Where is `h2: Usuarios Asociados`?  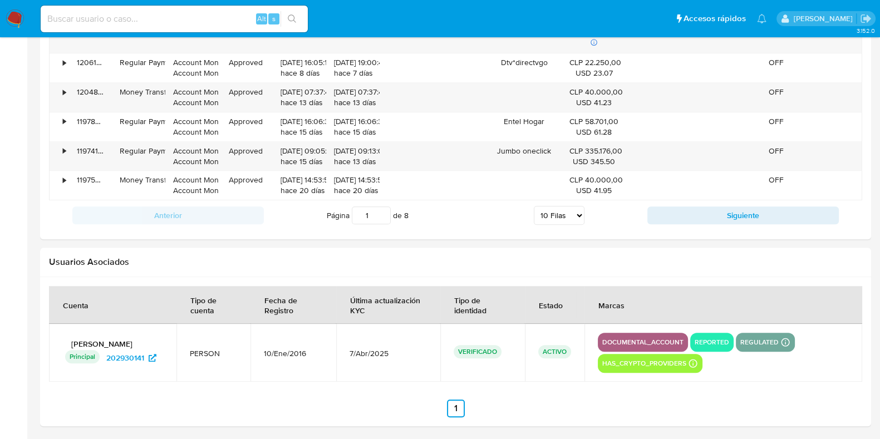
h2: Usuarios Asociados is located at coordinates (455, 262).